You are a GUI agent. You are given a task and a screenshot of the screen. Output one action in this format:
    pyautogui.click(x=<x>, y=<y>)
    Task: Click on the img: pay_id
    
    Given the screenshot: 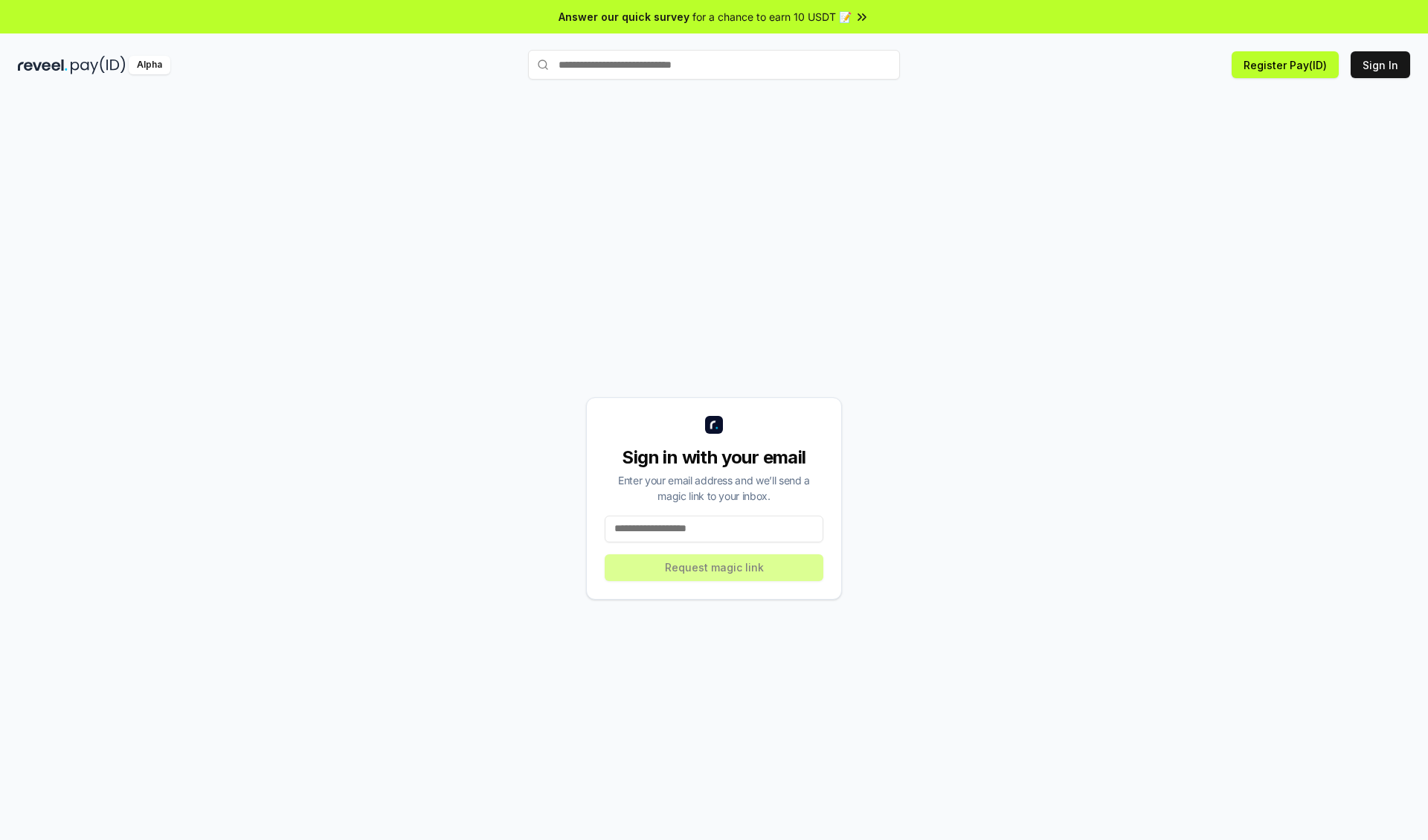 What is the action you would take?
    pyautogui.click(x=98, y=65)
    